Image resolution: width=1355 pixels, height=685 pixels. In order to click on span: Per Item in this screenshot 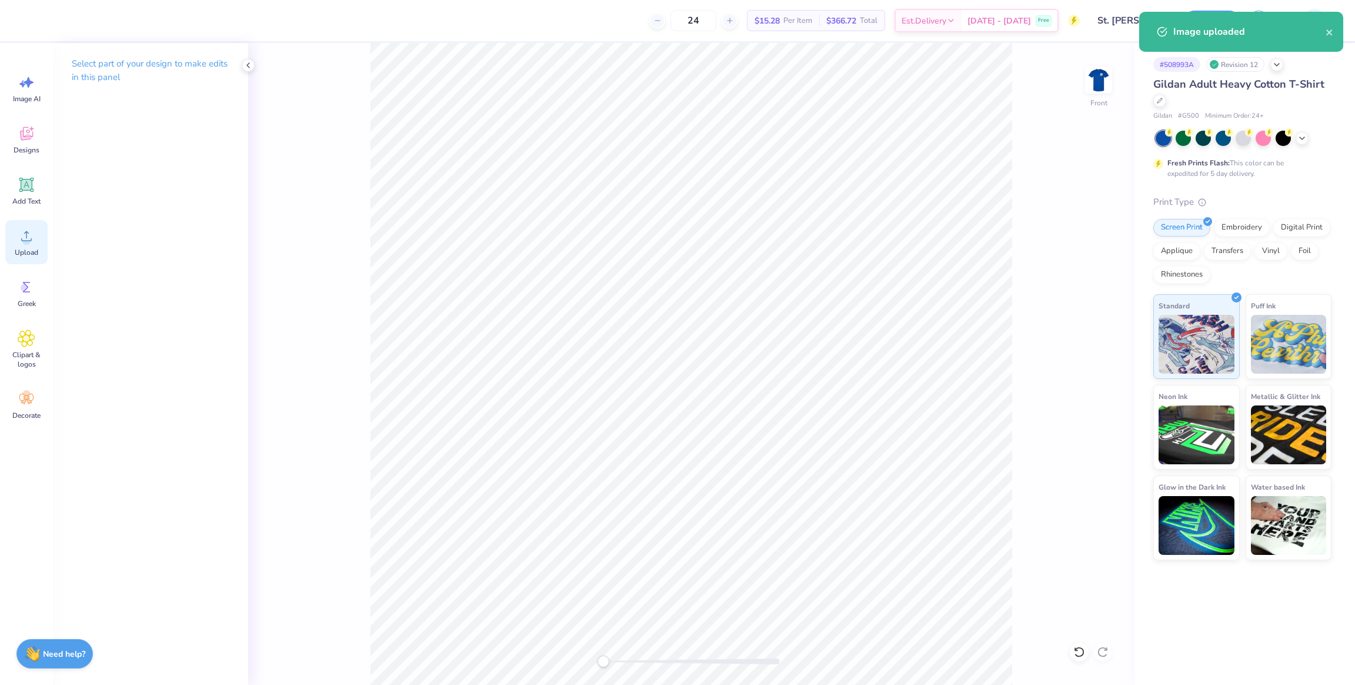, I will do `click(797, 21)`.